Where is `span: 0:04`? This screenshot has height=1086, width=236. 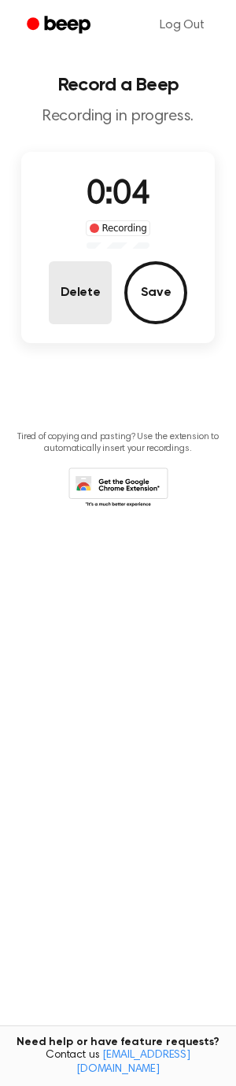
span: 0:04 is located at coordinates (118, 195).